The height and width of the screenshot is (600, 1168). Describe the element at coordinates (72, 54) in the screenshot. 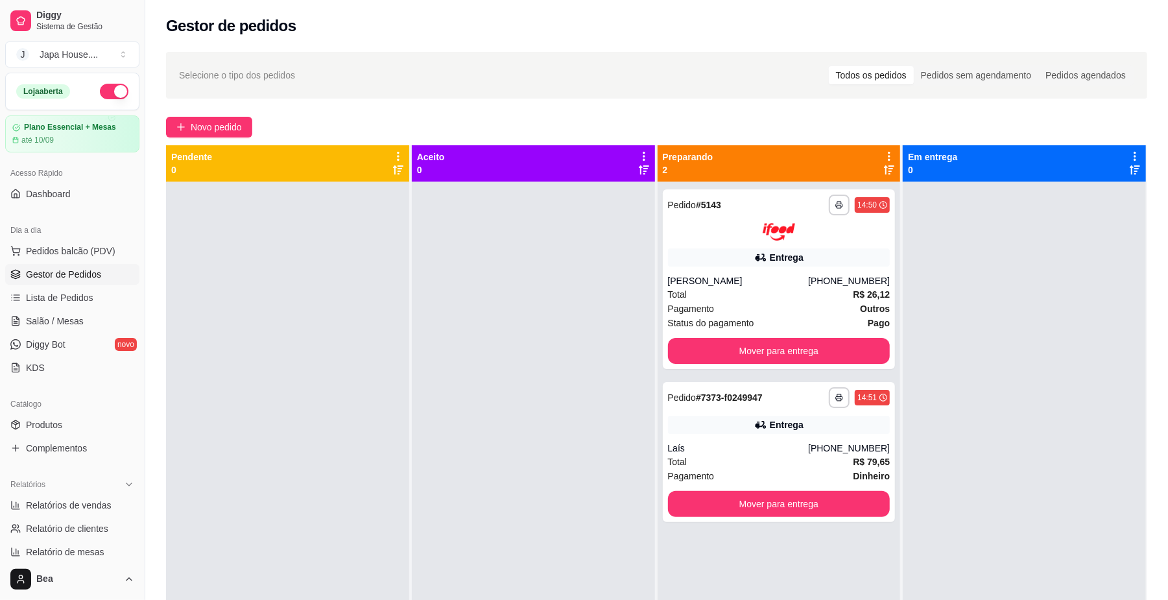

I see `button: Select a team` at that location.